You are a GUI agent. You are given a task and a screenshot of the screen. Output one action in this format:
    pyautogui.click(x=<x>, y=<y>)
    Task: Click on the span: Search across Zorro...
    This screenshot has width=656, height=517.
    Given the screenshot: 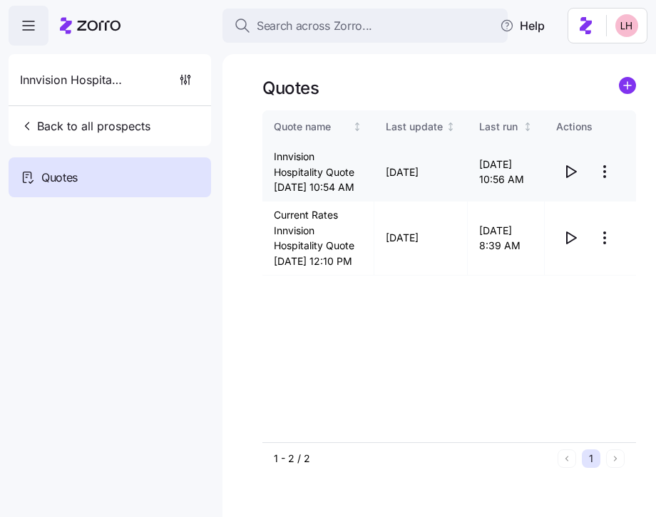 What is the action you would take?
    pyautogui.click(x=314, y=26)
    